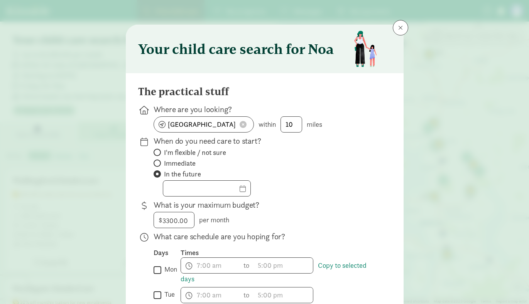 The height and width of the screenshot is (304, 529). I want to click on input: enter zipcode or address, so click(204, 125).